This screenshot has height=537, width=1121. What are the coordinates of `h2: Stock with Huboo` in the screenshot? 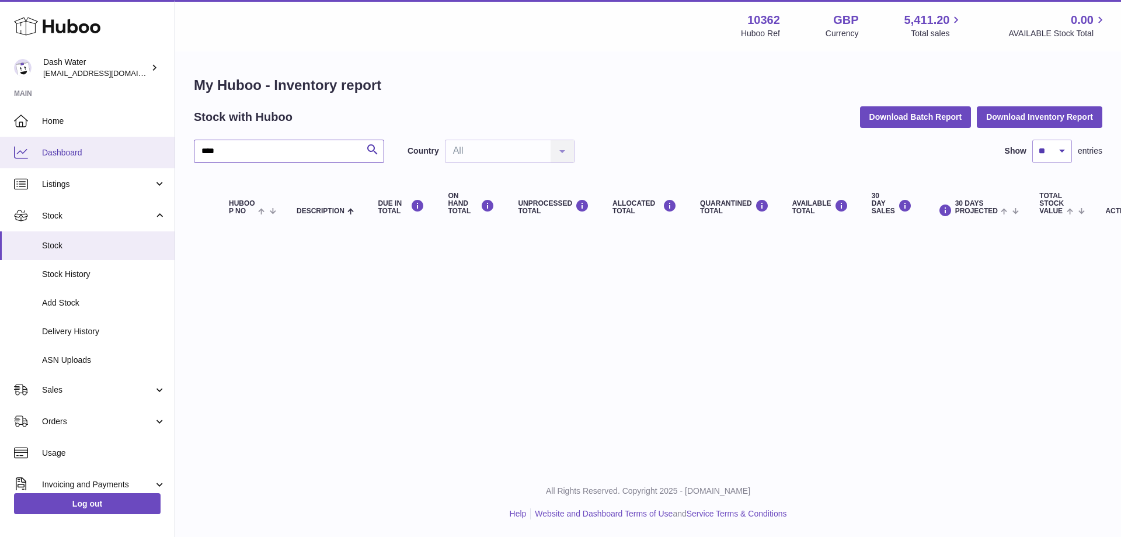 It's located at (243, 117).